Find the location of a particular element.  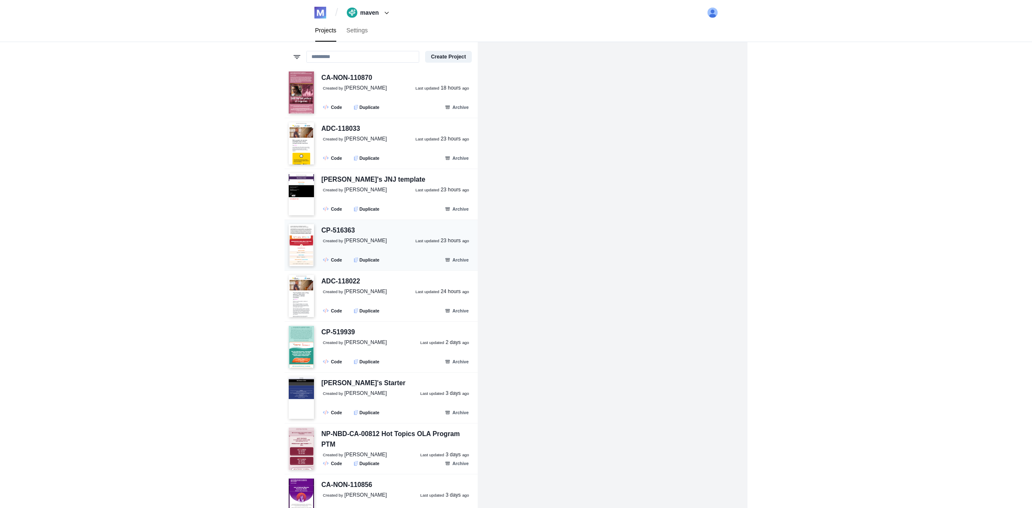

a: Last updated 2 days ago is located at coordinates (445, 343).